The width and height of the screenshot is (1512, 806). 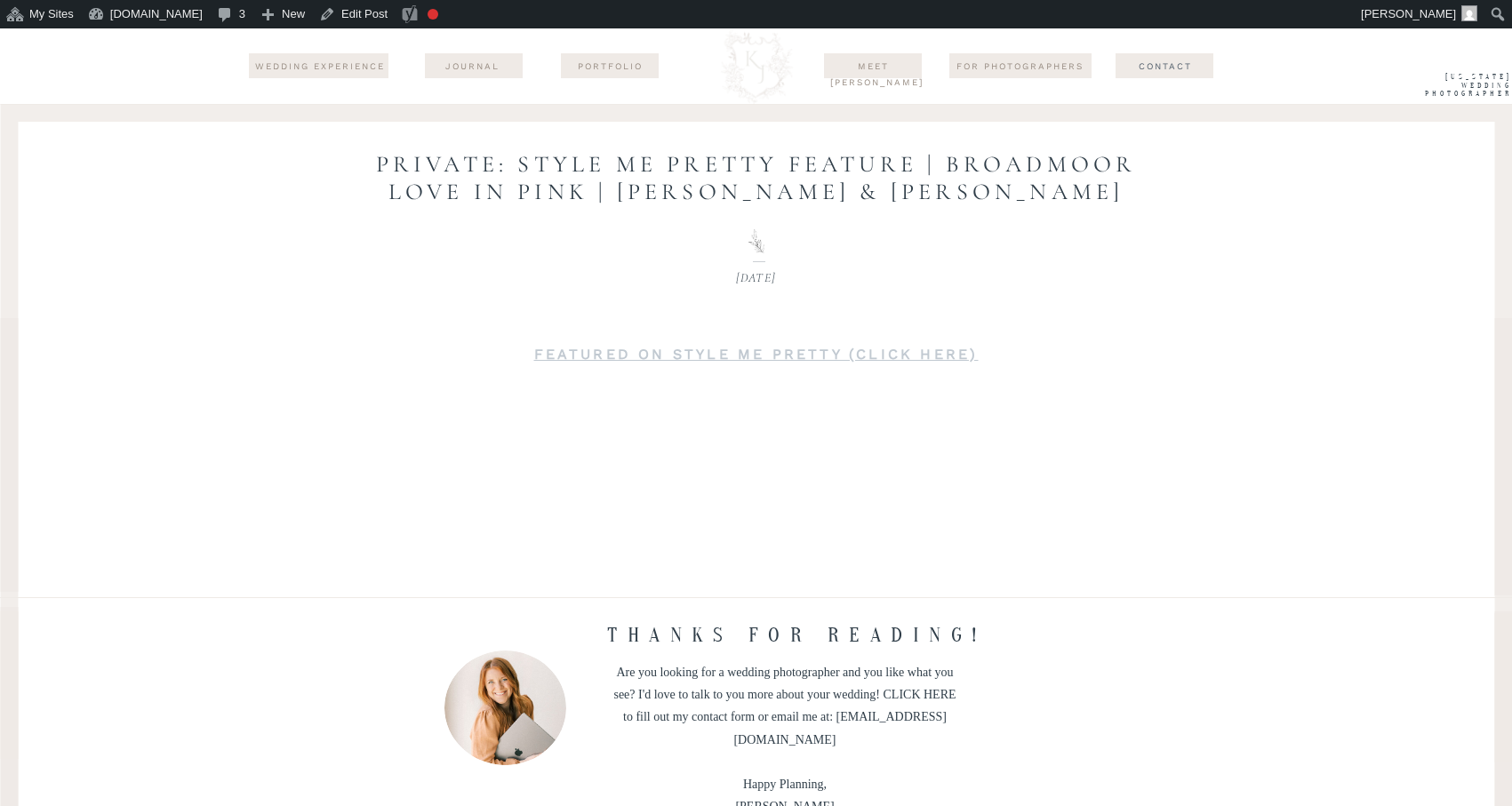 What do you see at coordinates (320, 67) in the screenshot?
I see `a: wedding experience` at bounding box center [320, 67].